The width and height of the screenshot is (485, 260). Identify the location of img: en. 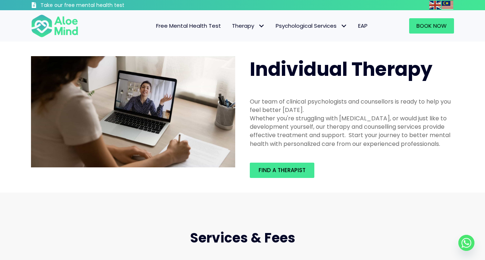
(435, 5).